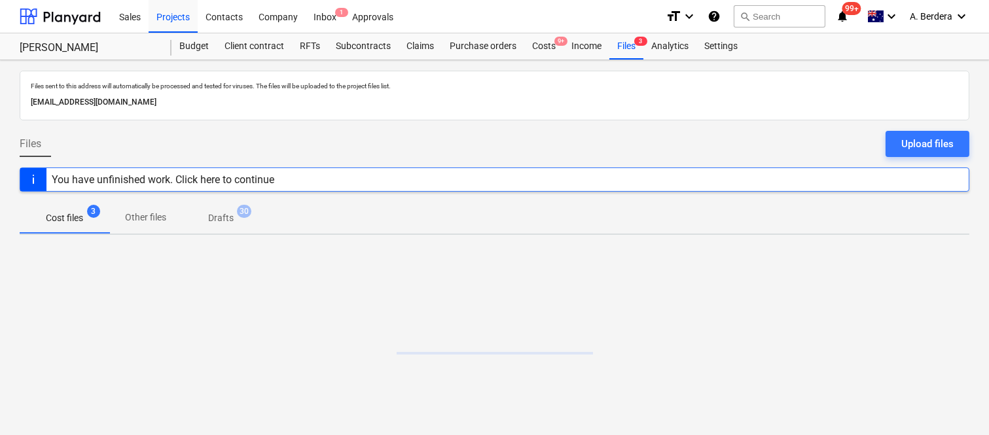  I want to click on a: Client contract, so click(254, 46).